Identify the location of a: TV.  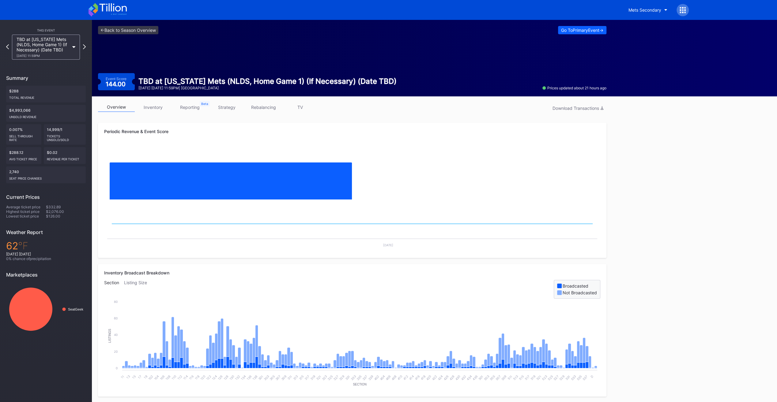
(300, 107).